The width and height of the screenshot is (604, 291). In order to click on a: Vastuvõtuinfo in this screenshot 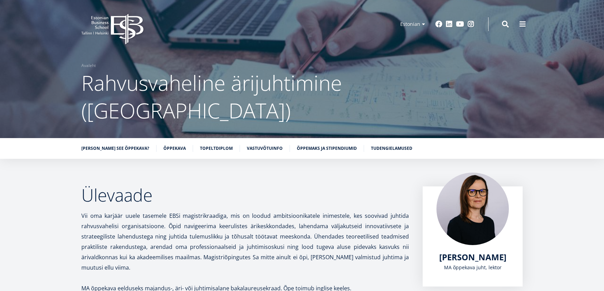, I will do `click(265, 148)`.